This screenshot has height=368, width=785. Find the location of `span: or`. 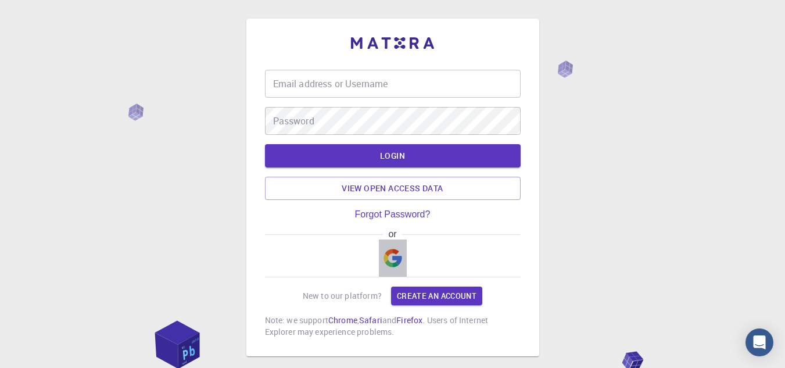

span: or is located at coordinates (392, 234).